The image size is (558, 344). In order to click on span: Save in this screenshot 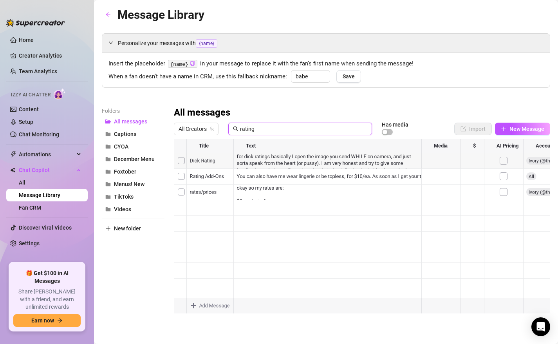, I will do `click(348, 76)`.